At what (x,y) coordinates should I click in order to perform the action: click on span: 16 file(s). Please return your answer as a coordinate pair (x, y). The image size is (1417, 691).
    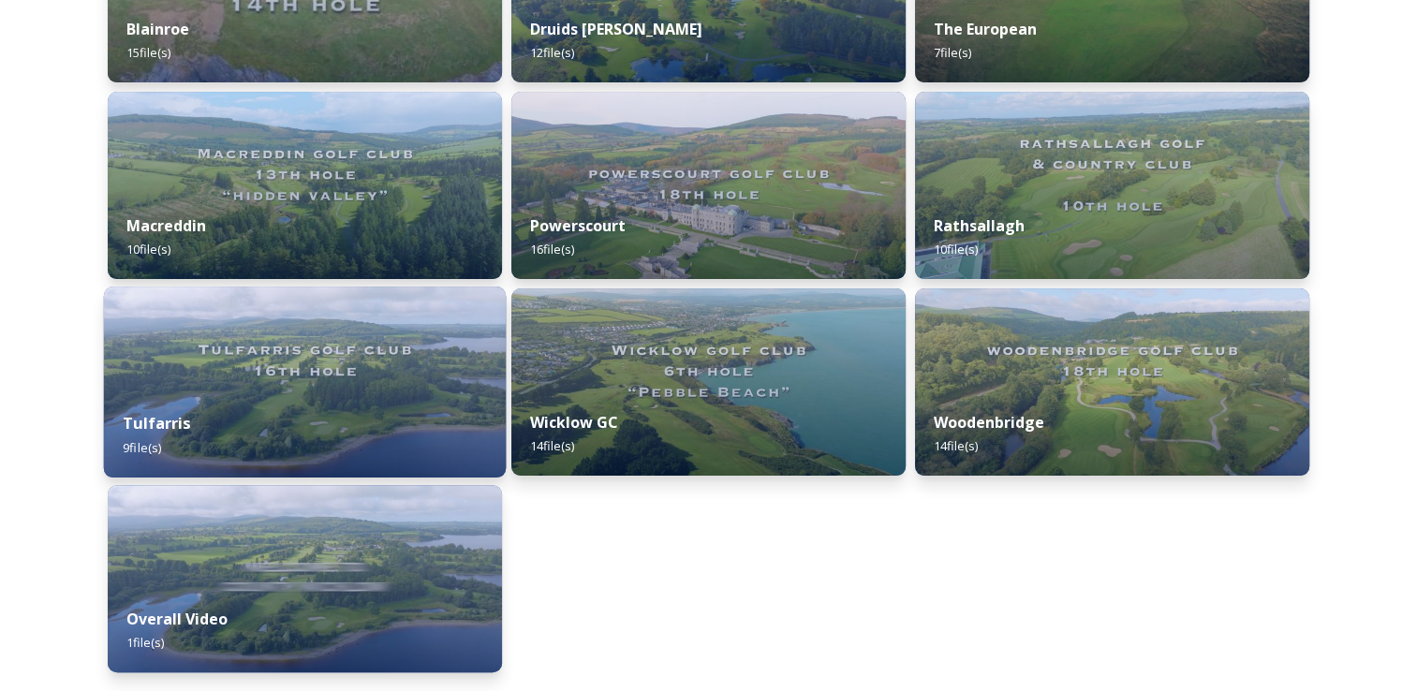
    Looking at the image, I should click on (552, 249).